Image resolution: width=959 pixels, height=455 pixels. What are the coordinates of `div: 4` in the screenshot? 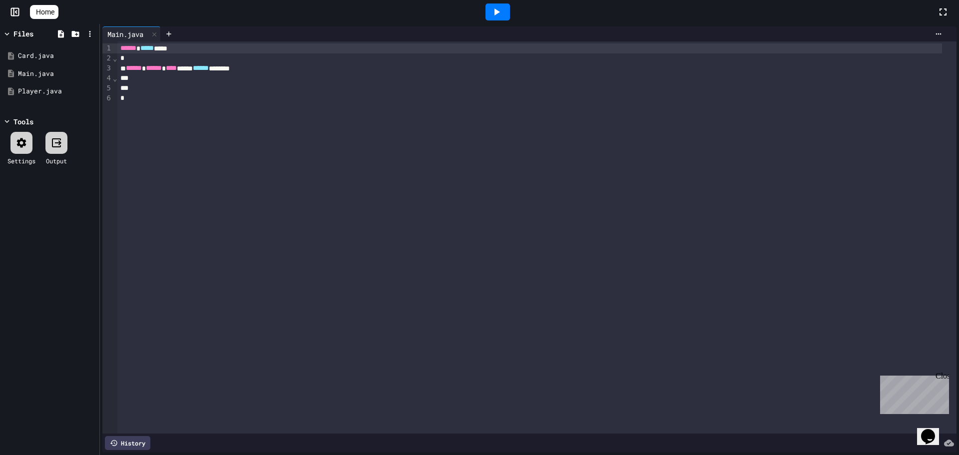 It's located at (107, 78).